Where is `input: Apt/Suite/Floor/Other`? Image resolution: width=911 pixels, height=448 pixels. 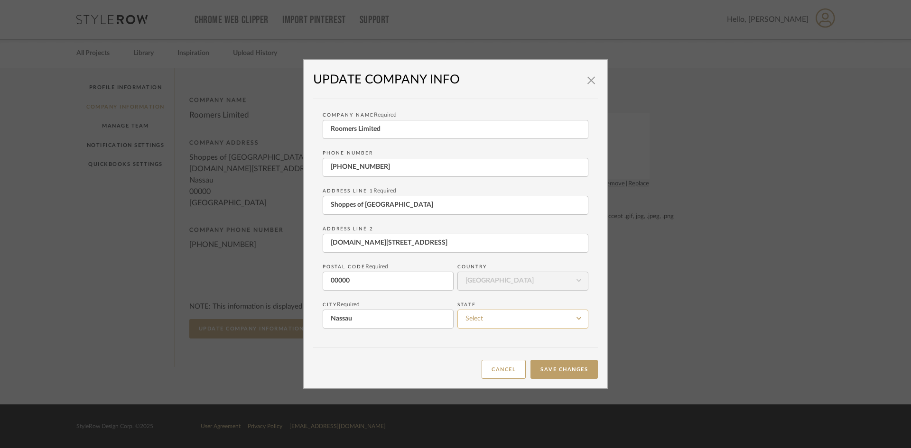 input: Apt/Suite/Floor/Other is located at coordinates (455, 243).